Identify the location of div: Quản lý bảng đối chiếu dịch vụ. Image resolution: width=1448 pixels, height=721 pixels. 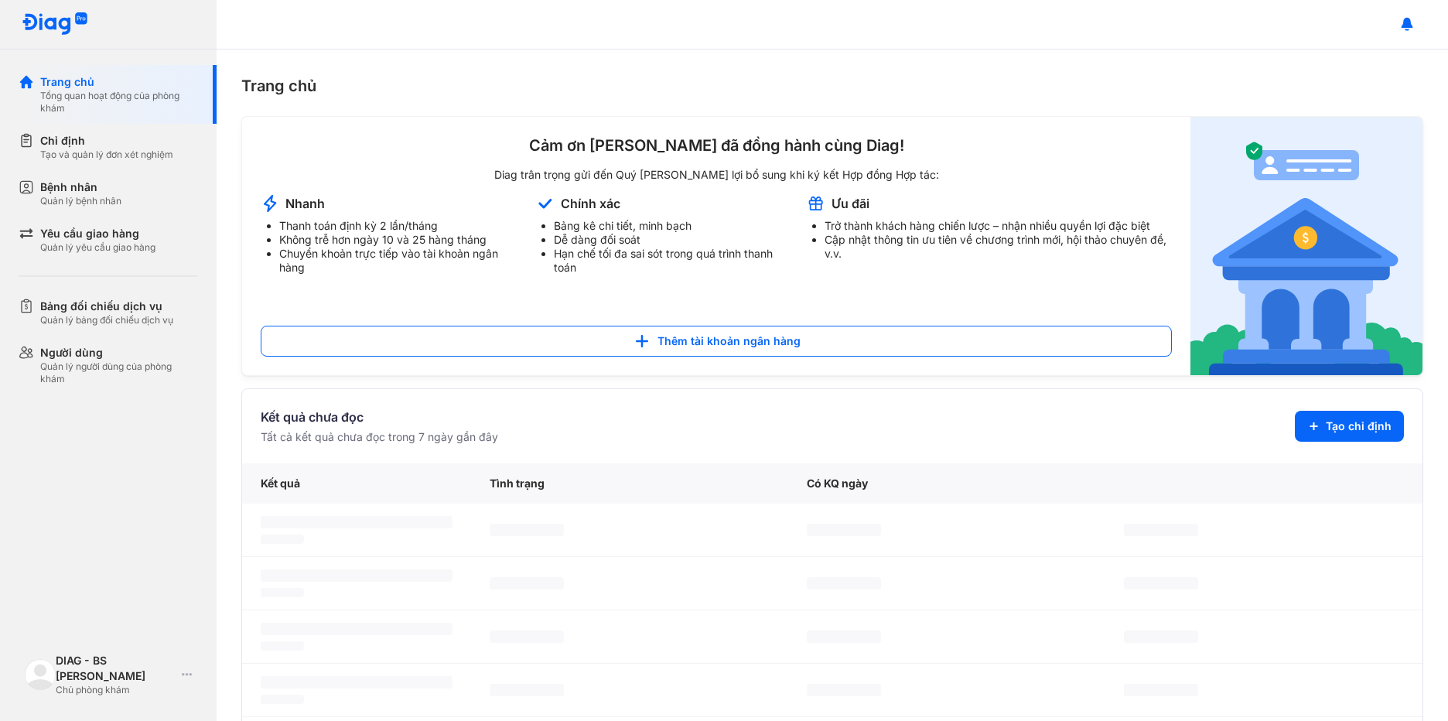
(107, 320).